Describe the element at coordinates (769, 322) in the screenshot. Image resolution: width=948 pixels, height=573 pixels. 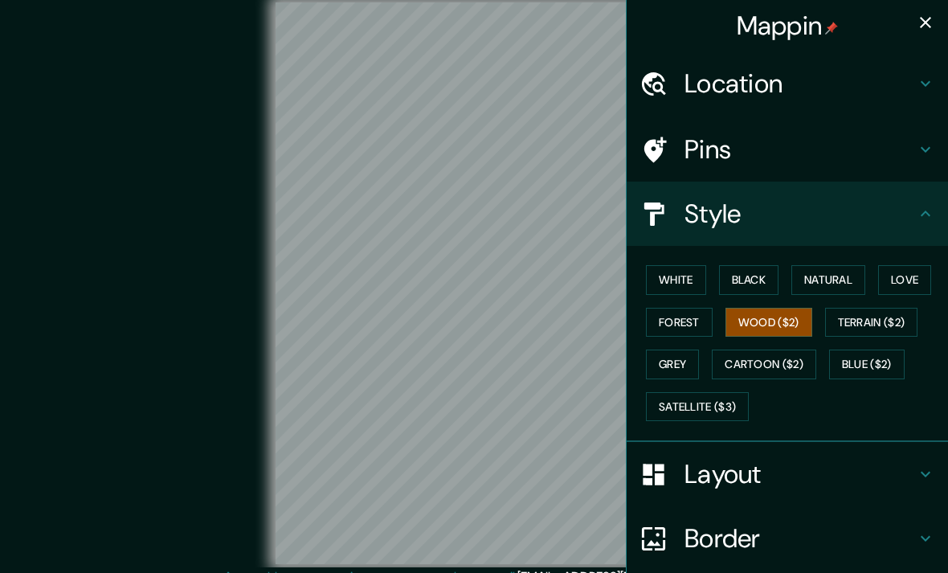
I see `button: Wood ($2)` at that location.